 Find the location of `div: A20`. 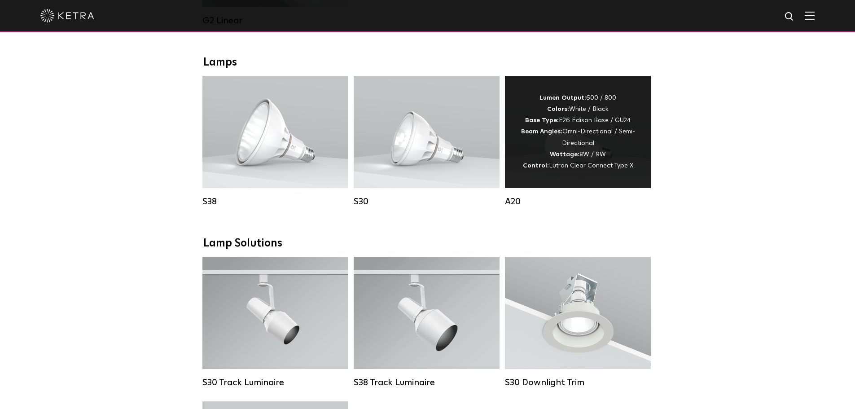

div: A20 is located at coordinates (577, 201).